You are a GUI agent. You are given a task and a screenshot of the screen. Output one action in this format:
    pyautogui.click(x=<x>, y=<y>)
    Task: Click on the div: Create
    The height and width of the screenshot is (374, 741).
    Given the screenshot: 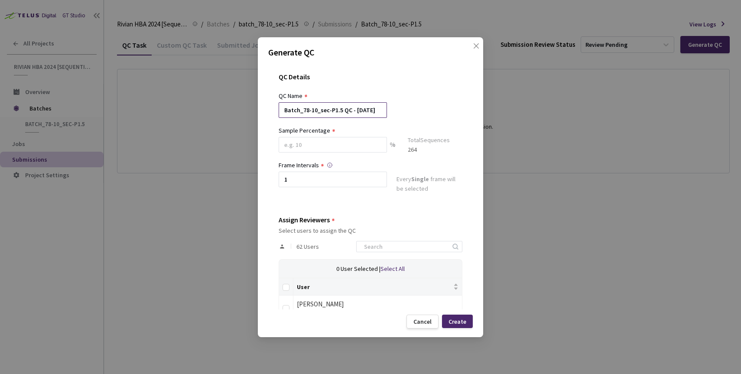 What is the action you would take?
    pyautogui.click(x=457, y=321)
    